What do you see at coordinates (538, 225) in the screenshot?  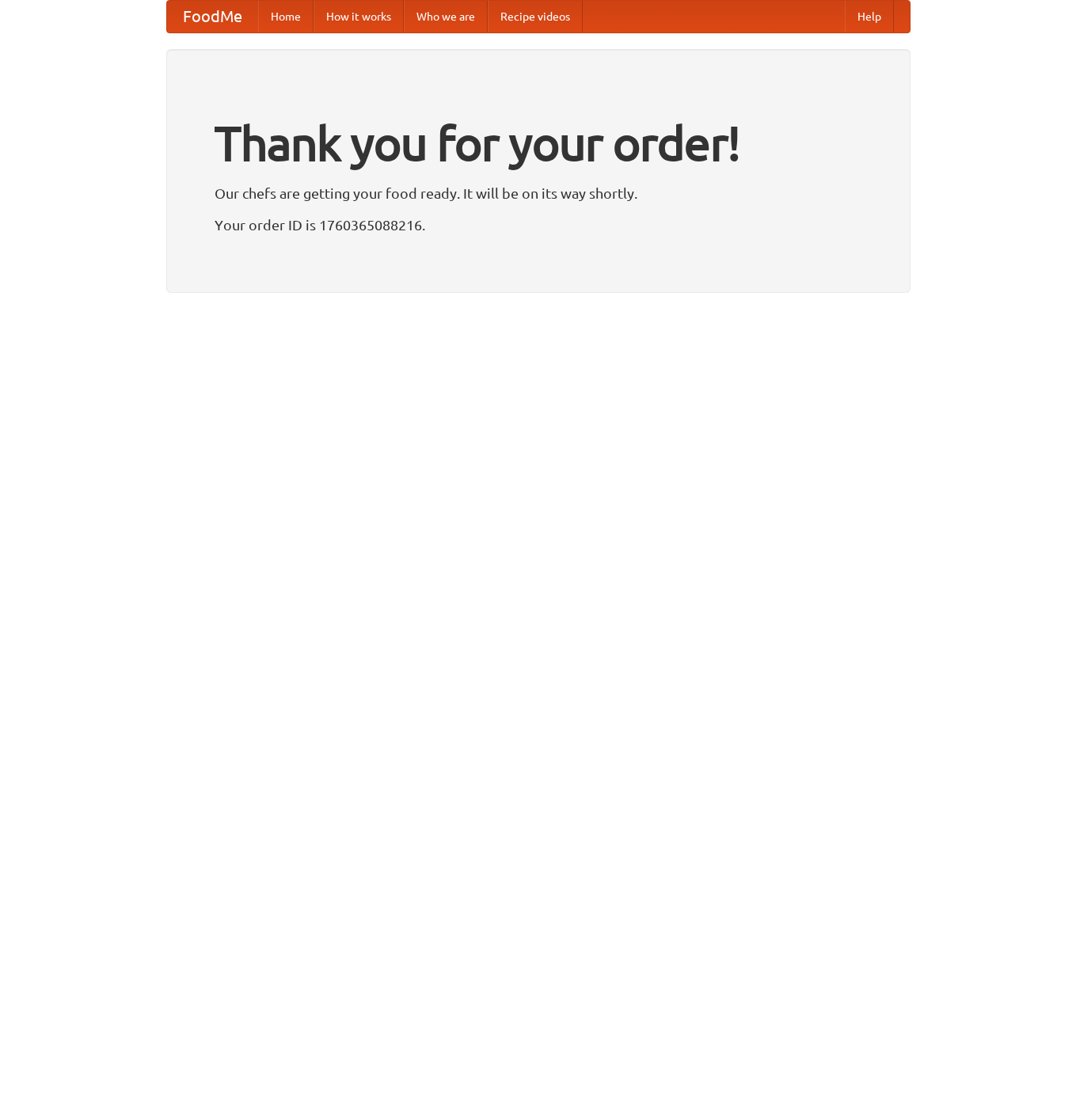 I see `p: Your order ID is 1760365088216.` at bounding box center [538, 225].